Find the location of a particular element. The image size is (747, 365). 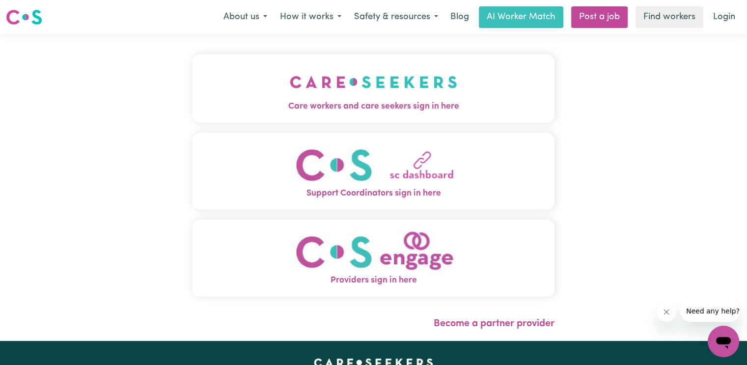

a: Become a partner provider is located at coordinates (494, 323).